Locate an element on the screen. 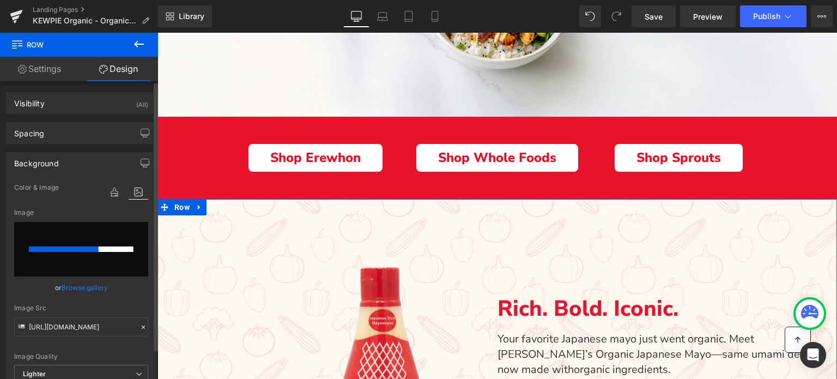 The width and height of the screenshot is (837, 379). a: Shop Sprouts is located at coordinates (521, 125).